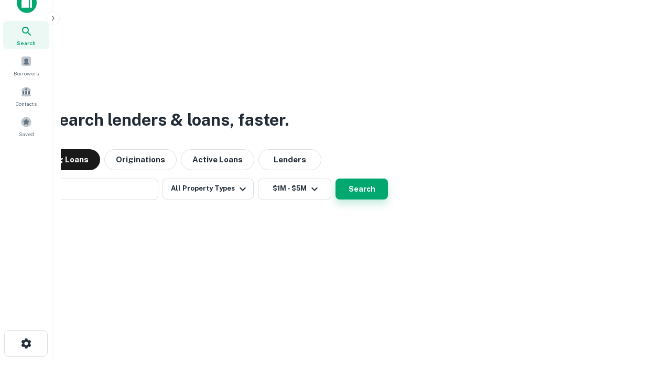 The height and width of the screenshot is (377, 671). Describe the element at coordinates (26, 134) in the screenshot. I see `span: Saved` at that location.